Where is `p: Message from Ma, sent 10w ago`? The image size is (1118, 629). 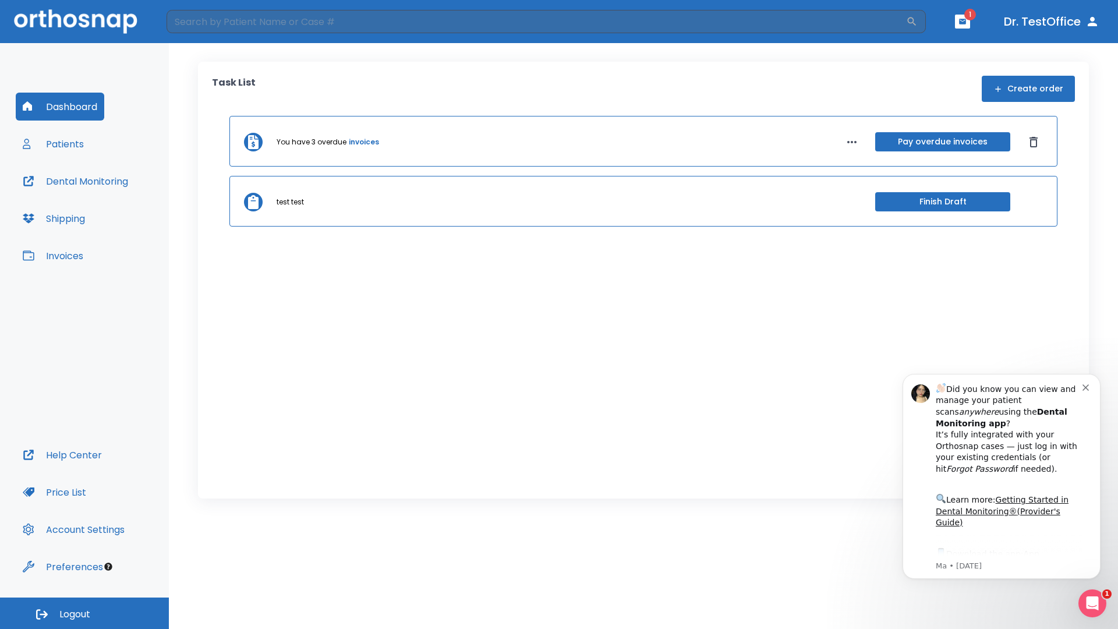
p: Message from Ma, sent 10w ago is located at coordinates (124, 207).